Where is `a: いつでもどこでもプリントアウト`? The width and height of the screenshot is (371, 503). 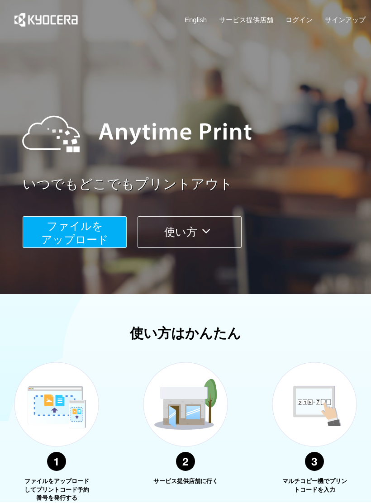 a: いつでもどこでもプリントアウト is located at coordinates (197, 184).